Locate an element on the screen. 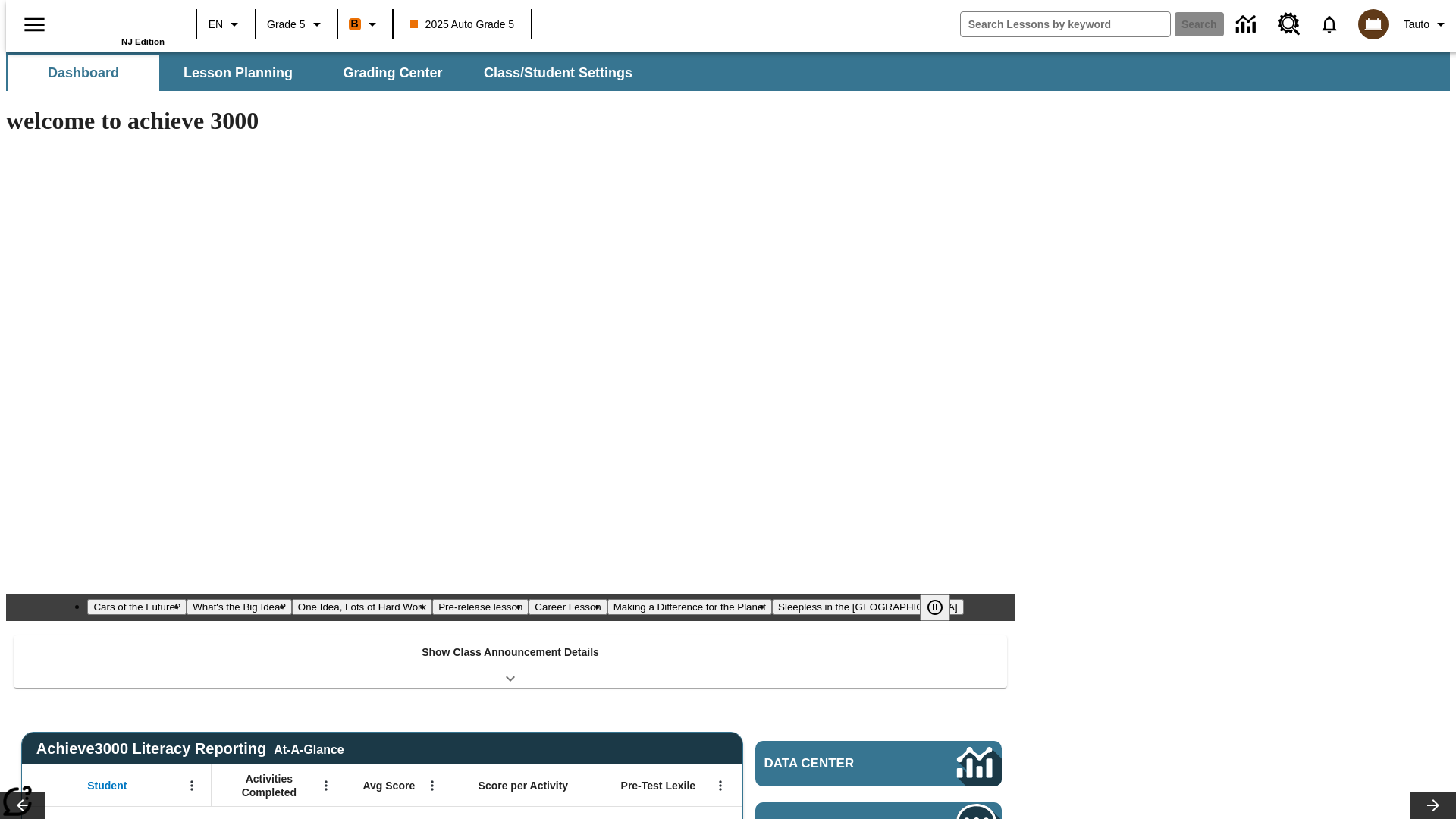  div: Pause is located at coordinates (943, 607).